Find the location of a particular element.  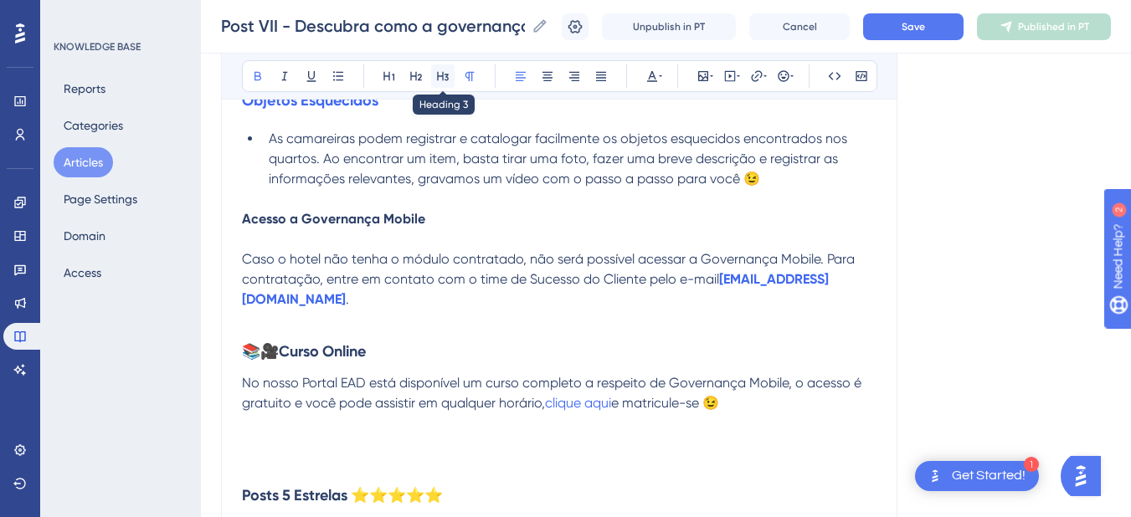

span: e matricule-se 😉 is located at coordinates (664, 403).